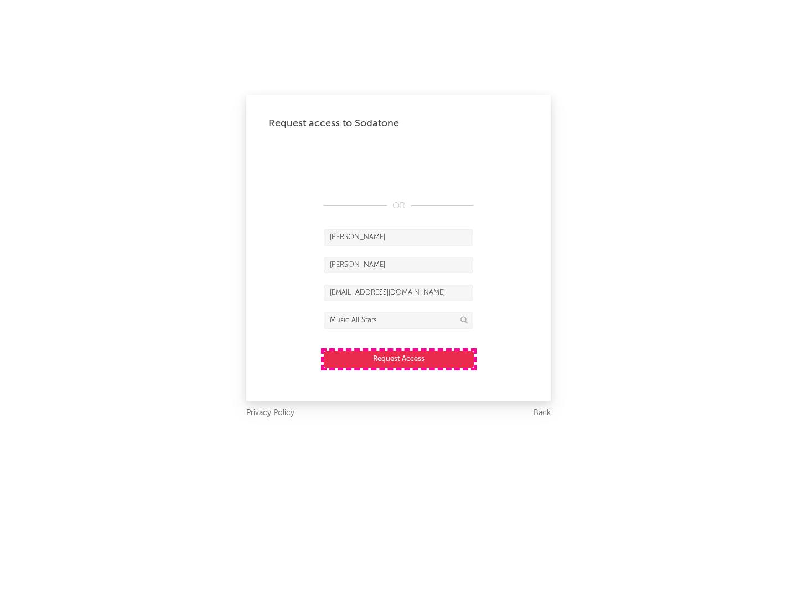 This screenshot has width=797, height=609. What do you see at coordinates (399, 265) in the screenshot?
I see `input: Last Name` at bounding box center [399, 265].